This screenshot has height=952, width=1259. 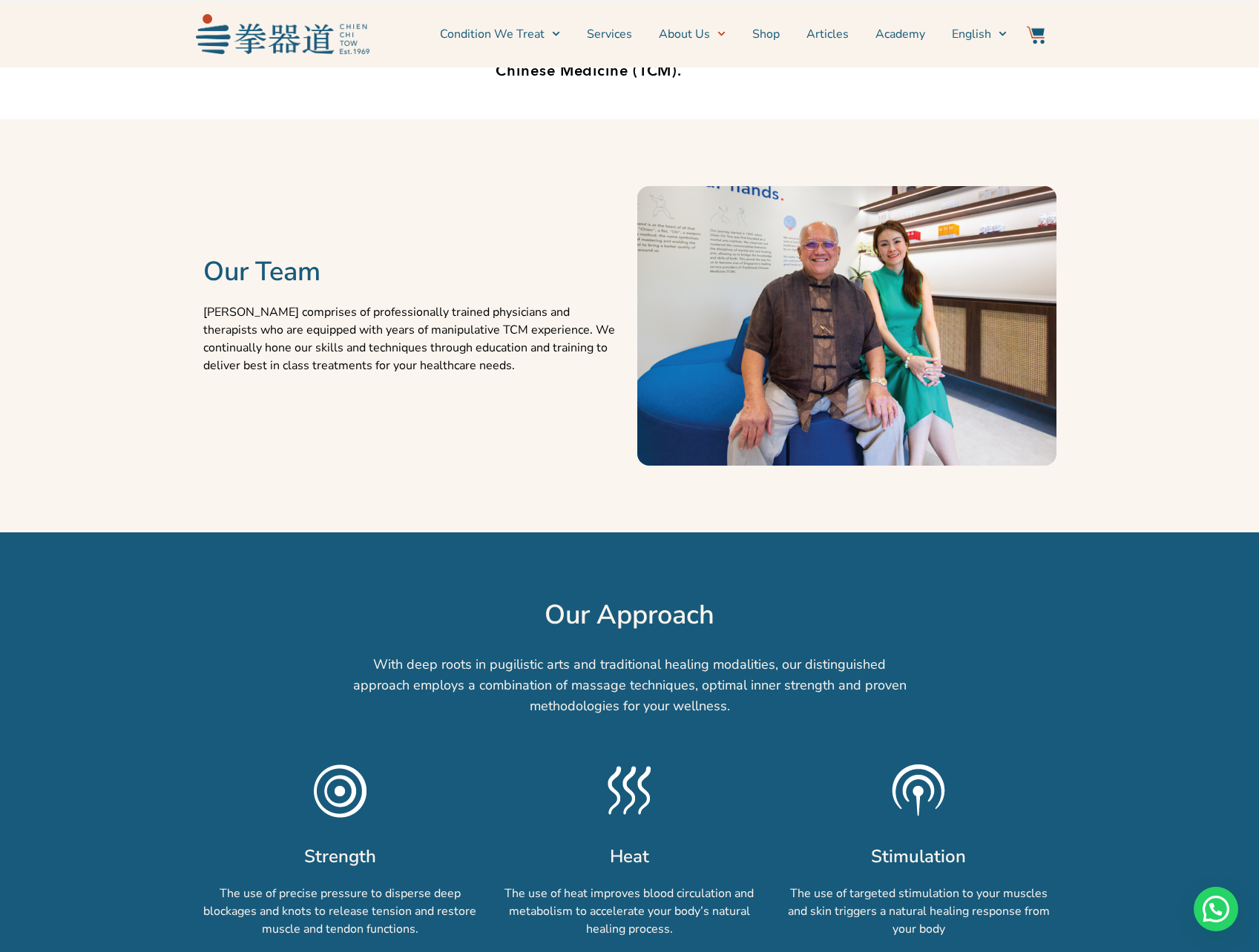 What do you see at coordinates (629, 911) in the screenshot?
I see `p: The use of heat improves blood circulation and metabolism to accelerate your body’s natural heali...` at bounding box center [629, 911].